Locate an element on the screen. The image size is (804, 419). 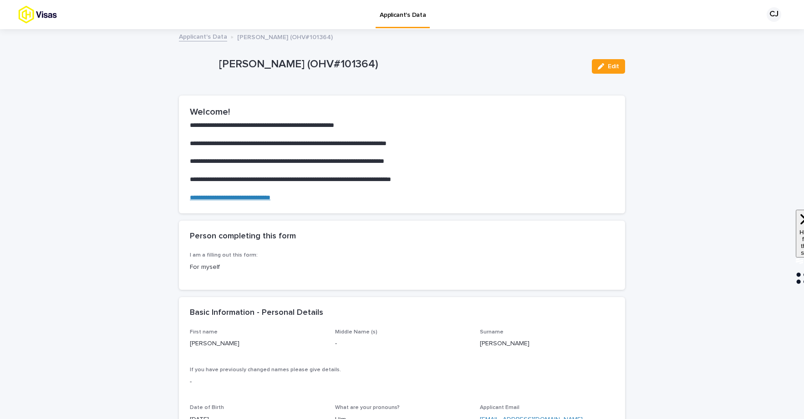
span: Edit is located at coordinates (613, 66).